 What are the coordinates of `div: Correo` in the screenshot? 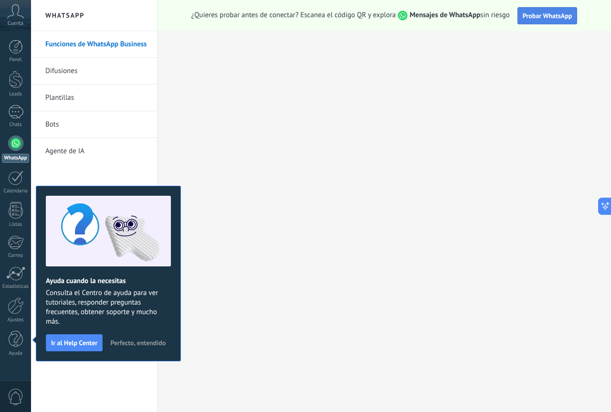 It's located at (16, 255).